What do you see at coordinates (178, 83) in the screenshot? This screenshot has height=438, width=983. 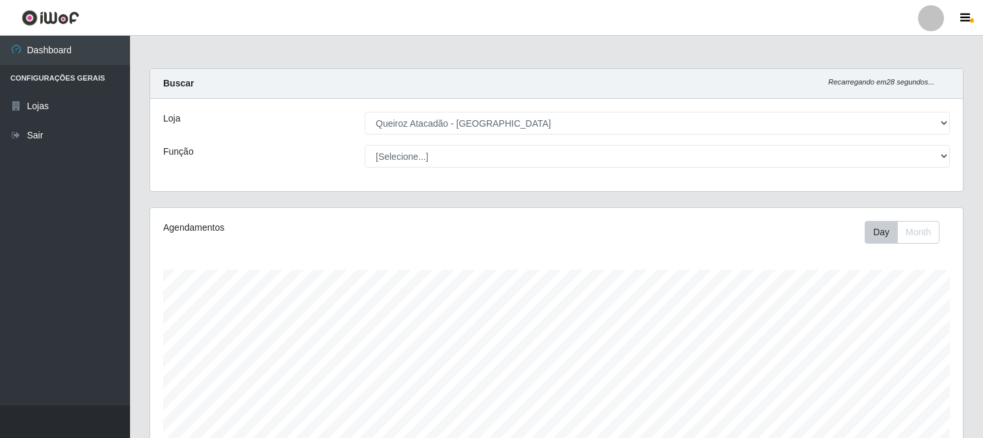 I see `strong: Buscar` at bounding box center [178, 83].